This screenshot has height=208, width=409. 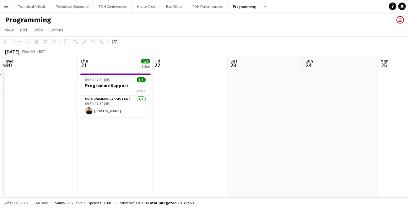 I want to click on div: Salary £2 297.52 + Expenses £0.00 + Subsistence £0.00 =, so click(x=124, y=203).